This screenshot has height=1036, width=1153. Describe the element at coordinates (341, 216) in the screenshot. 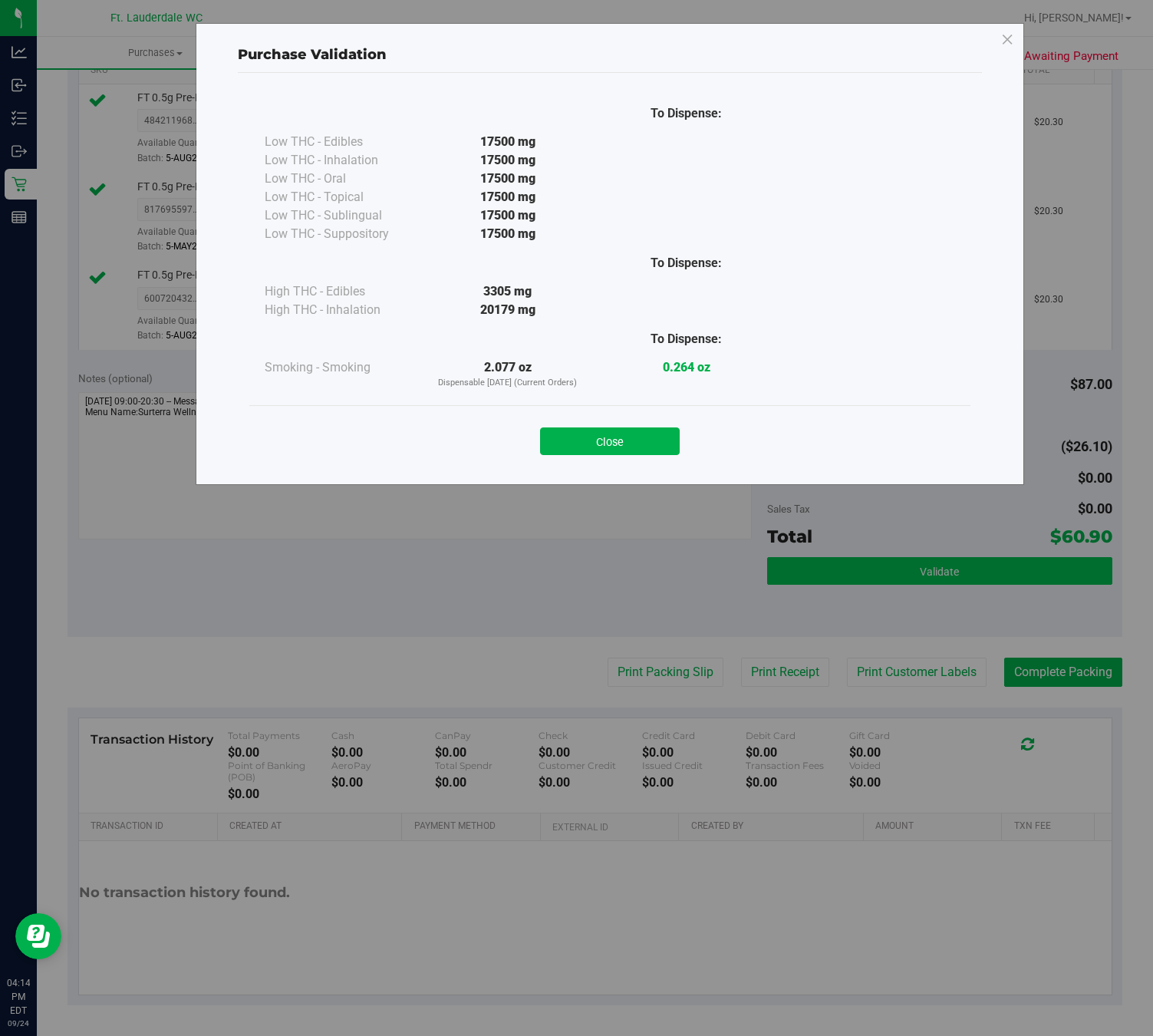

I see `div: Low THC - Sublingual` at that location.